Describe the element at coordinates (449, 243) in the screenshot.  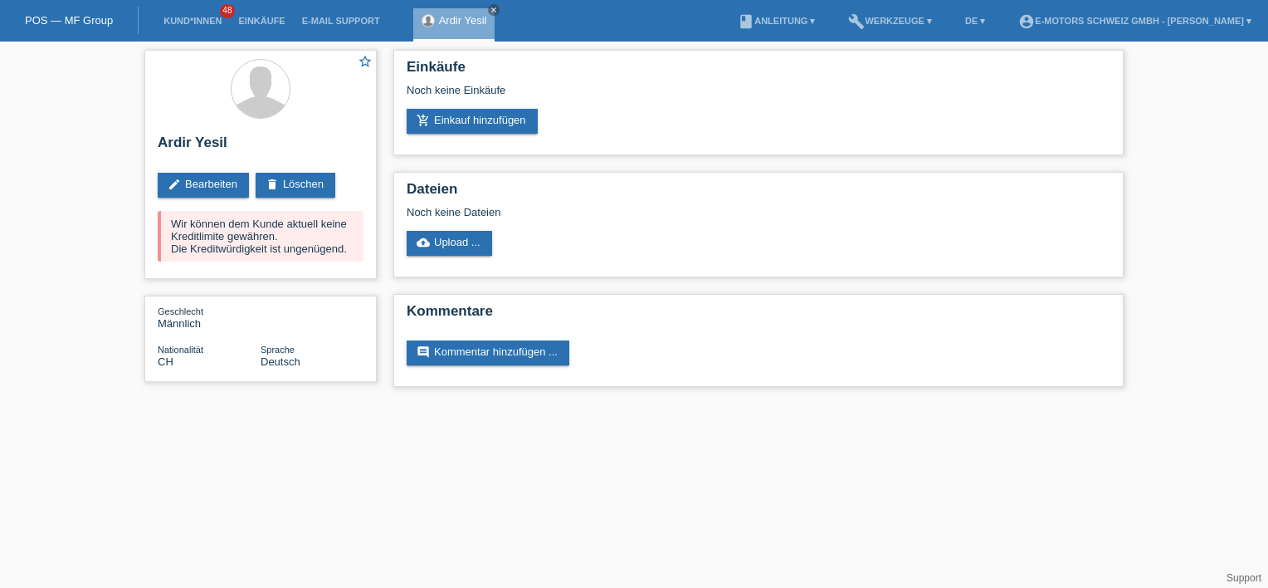
I see `a: cloud_uploadUpload ...` at that location.